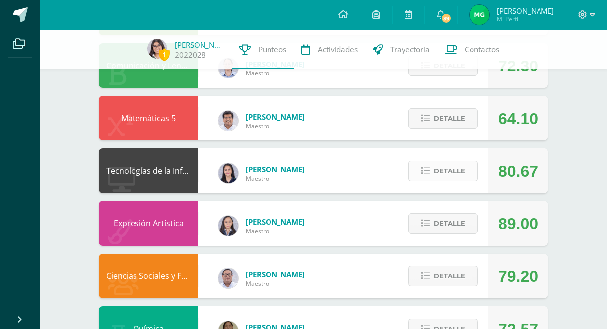 This screenshot has width=607, height=329. What do you see at coordinates (446, 18) in the screenshot?
I see `span: 39` at bounding box center [446, 18].